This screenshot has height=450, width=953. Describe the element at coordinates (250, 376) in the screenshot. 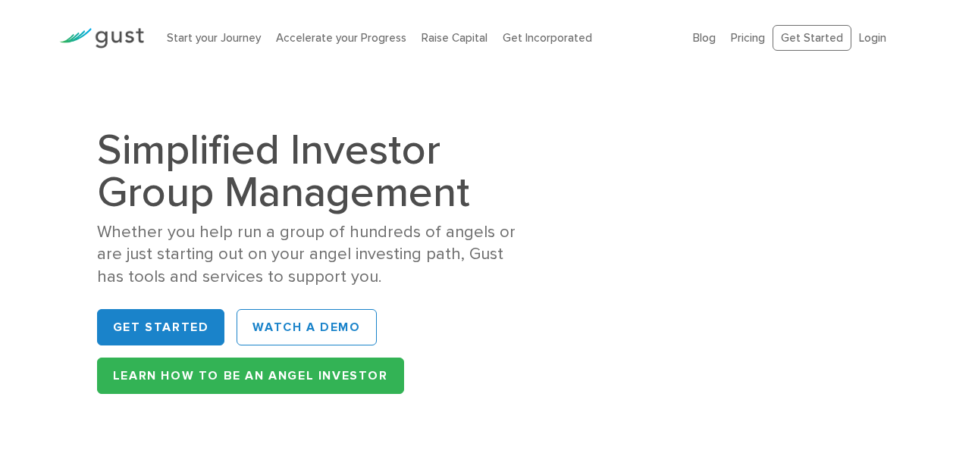

I see `a: Learn How to be an Angel Investor` at that location.